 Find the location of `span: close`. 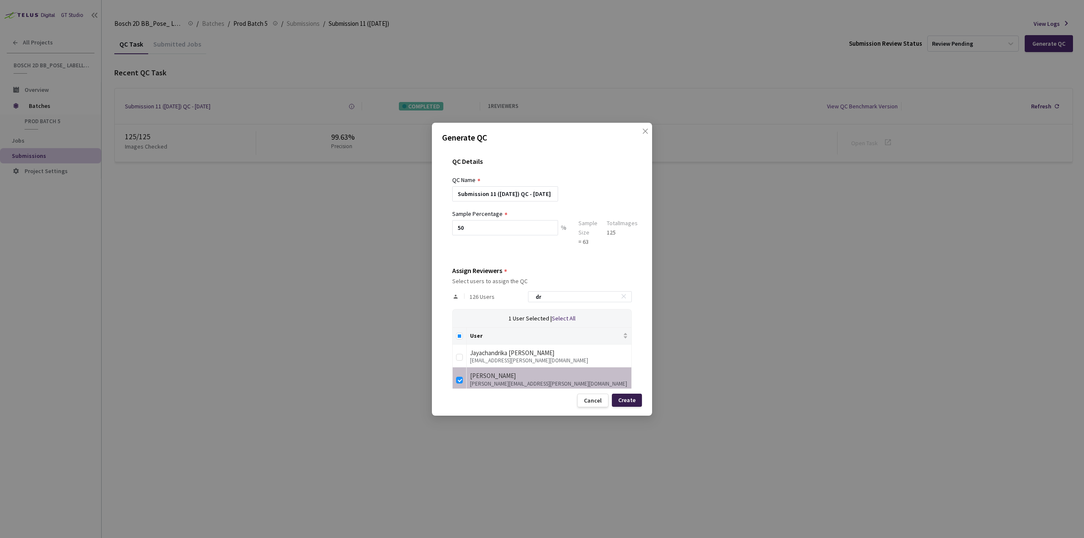

span: close is located at coordinates (645, 140).